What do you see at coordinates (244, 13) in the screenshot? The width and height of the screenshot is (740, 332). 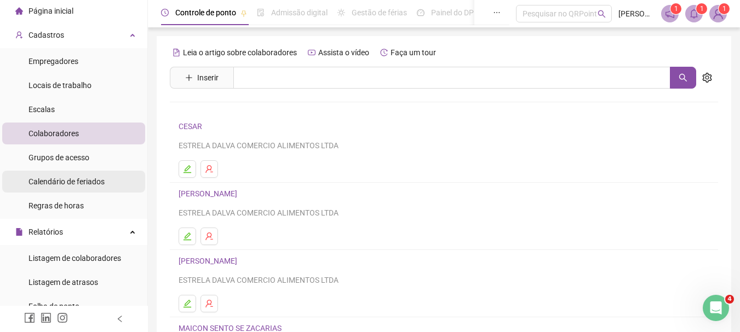 I see `span: pushpin` at bounding box center [244, 13].